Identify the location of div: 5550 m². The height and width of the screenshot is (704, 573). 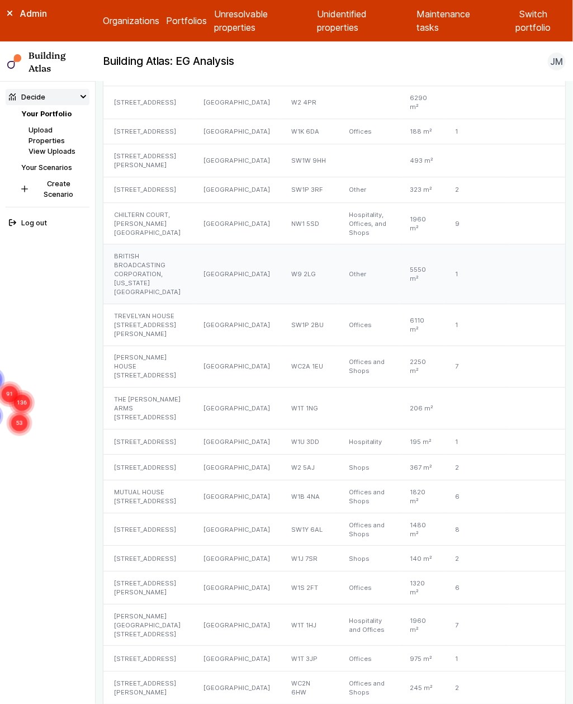
(422, 274).